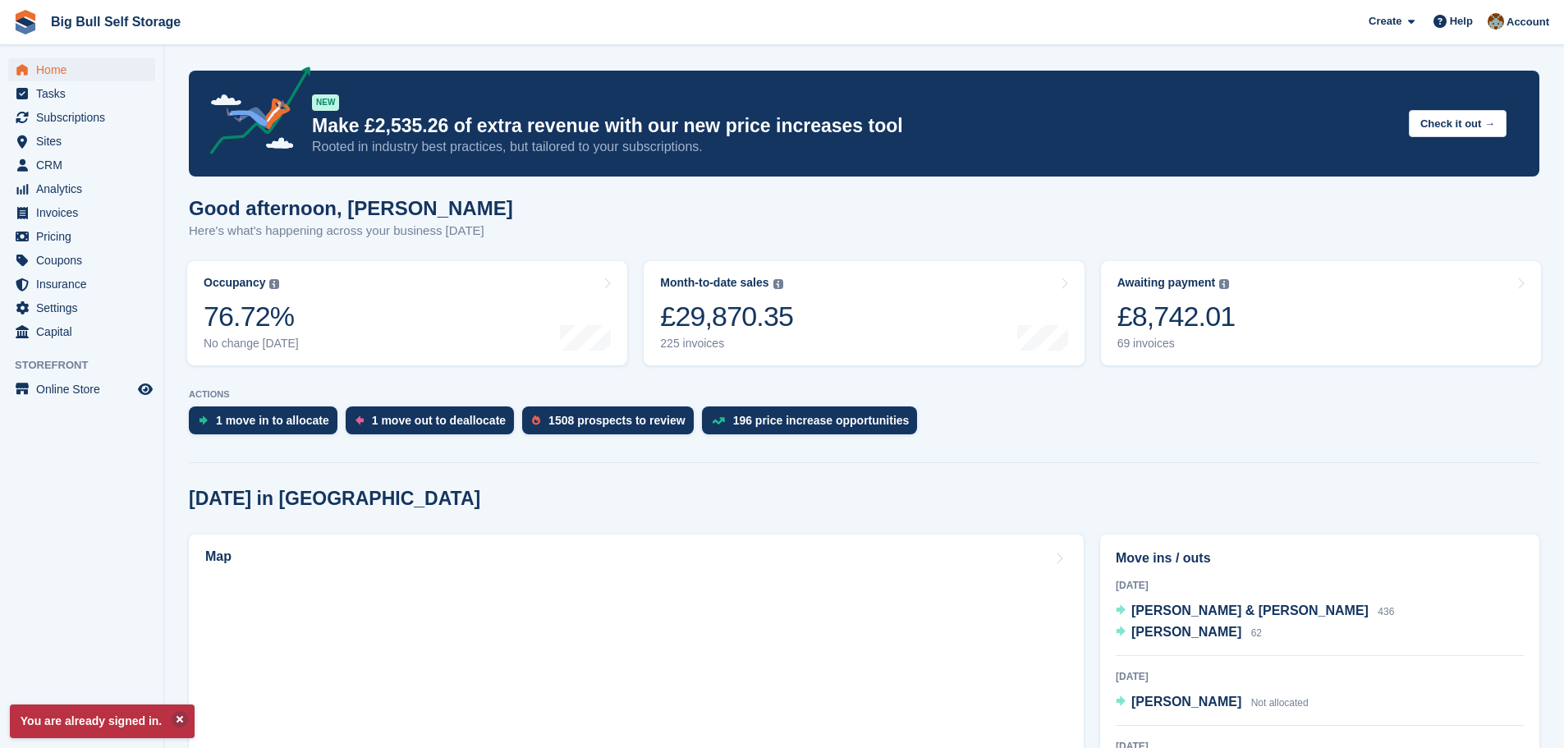 The height and width of the screenshot is (748, 1564). What do you see at coordinates (359, 420) in the screenshot?
I see `img: move_outs_to_deallocate_icon-f764333ba52eb49d3ac5e1228854f67142a1ed5810a6f6cc68b1a99e826820c5.svg` at bounding box center [359, 420].